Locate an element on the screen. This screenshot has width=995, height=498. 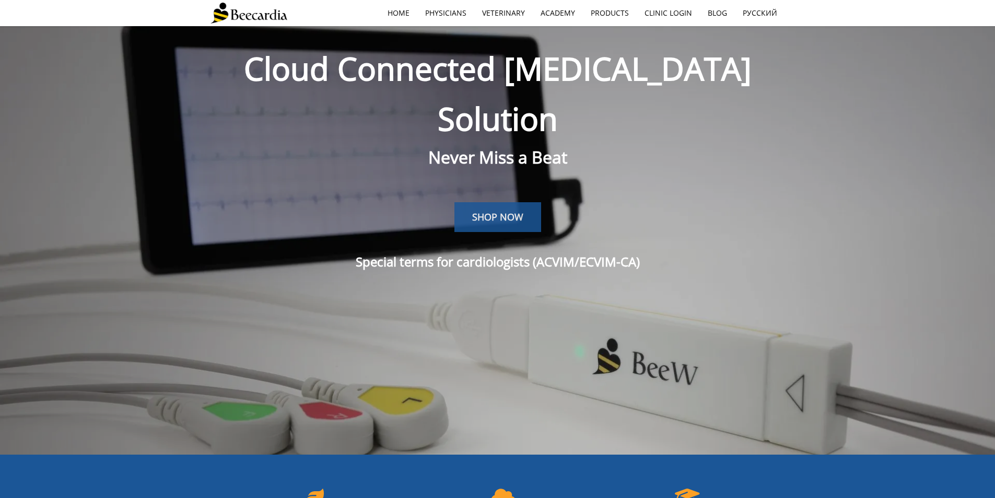
a: Academy is located at coordinates (558, 13).